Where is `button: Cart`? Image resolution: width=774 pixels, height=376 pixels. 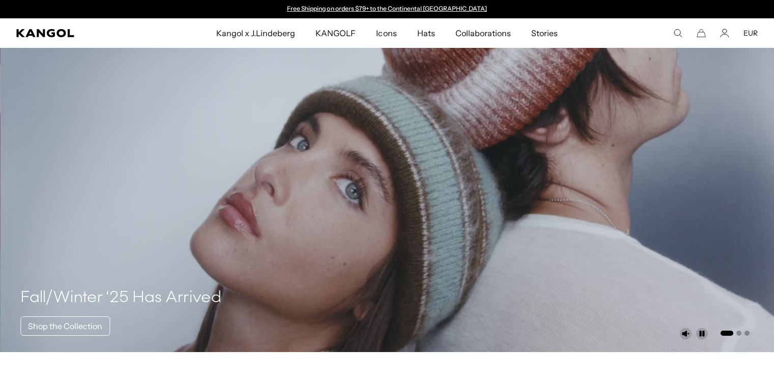
button: Cart is located at coordinates (701, 33).